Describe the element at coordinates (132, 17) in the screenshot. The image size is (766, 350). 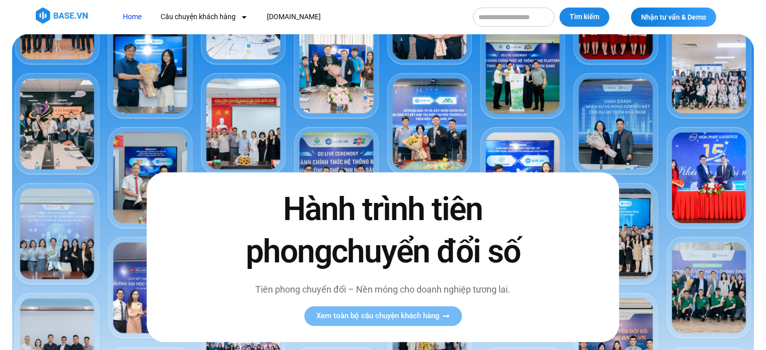
I see `a: Home` at that location.